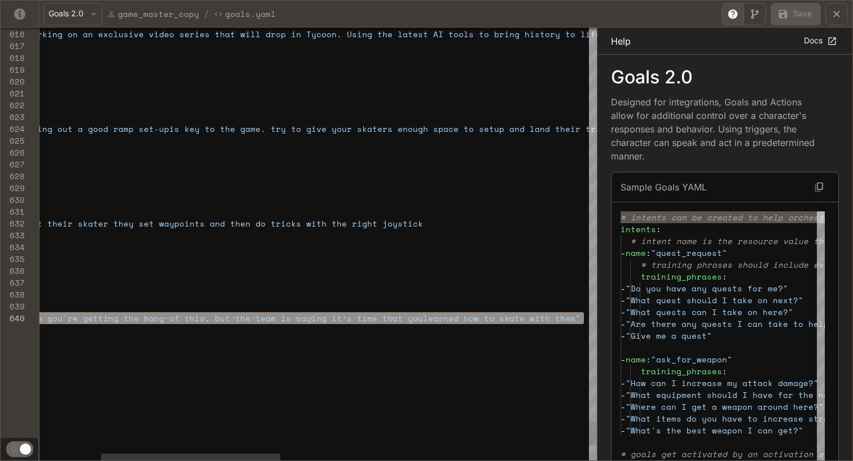 This screenshot has height=461, width=853. Describe the element at coordinates (12, 247) in the screenshot. I see `div: 634` at that location.